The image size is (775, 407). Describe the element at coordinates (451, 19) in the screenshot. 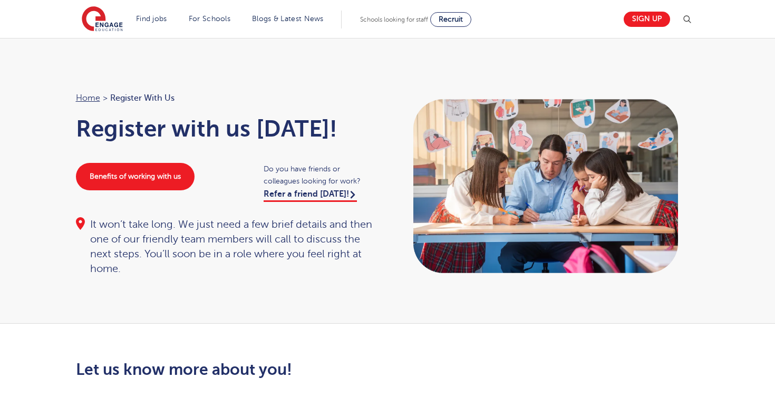

I see `a: Recruit` at that location.